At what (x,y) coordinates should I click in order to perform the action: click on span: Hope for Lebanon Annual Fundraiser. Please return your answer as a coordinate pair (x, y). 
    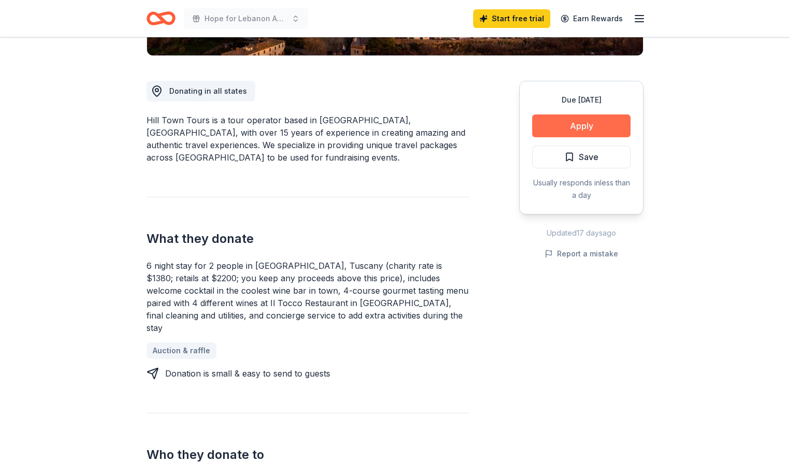
    Looking at the image, I should click on (246, 19).